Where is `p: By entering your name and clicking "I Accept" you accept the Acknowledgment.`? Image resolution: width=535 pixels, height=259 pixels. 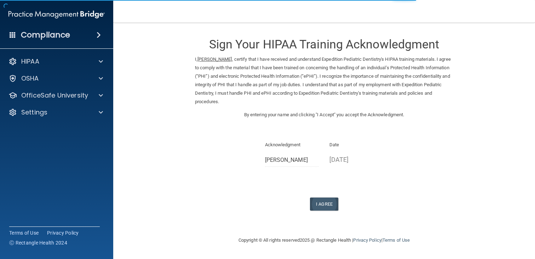 p: By entering your name and clicking "I Accept" you accept the Acknowledgment. is located at coordinates (324, 115).